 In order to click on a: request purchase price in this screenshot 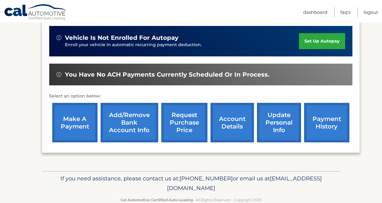, I will do `click(184, 123)`.